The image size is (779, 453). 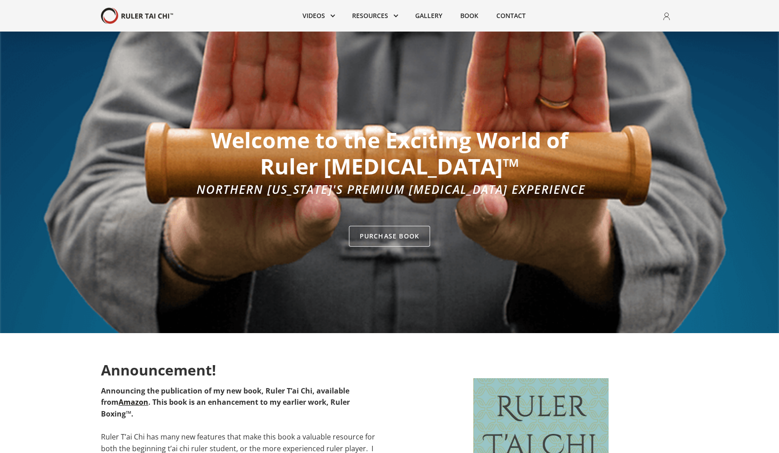 I want to click on div: Videos, so click(x=318, y=16).